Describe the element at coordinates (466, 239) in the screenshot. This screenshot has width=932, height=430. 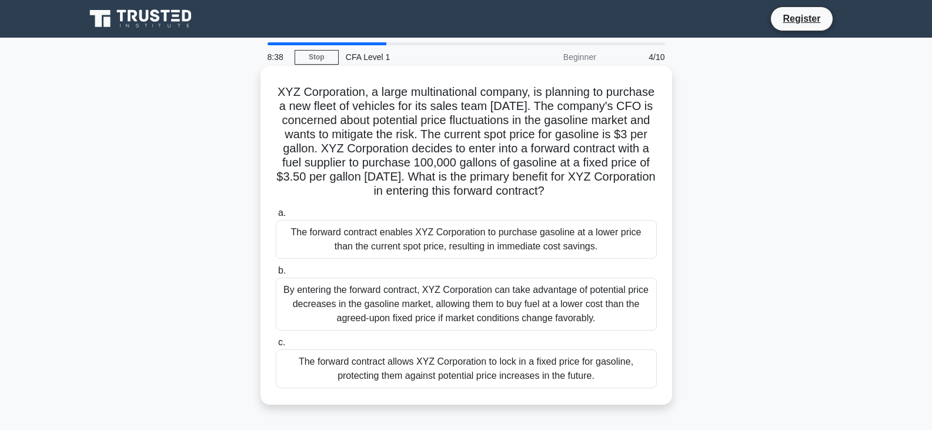
I see `div: The forward contract enables XYZ Corporation to purchase gasoline at a lower price than the curre...` at that location.